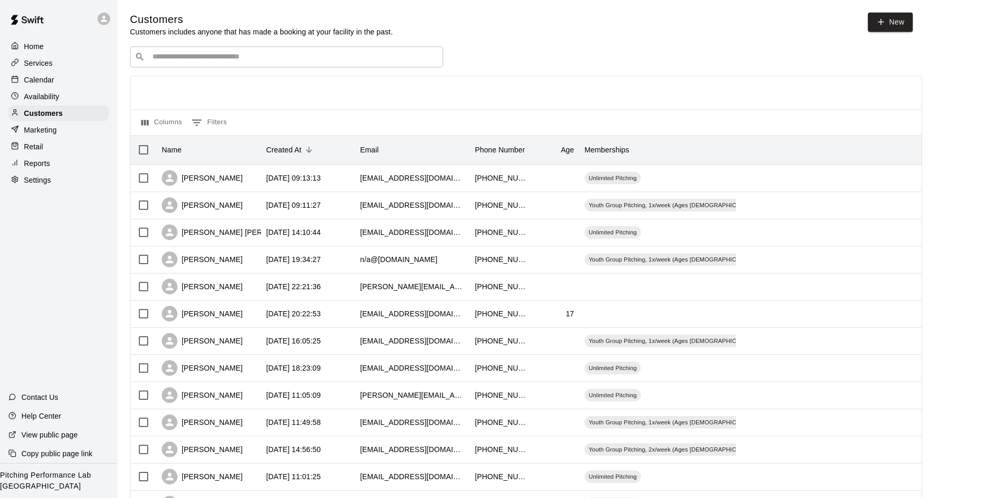  What do you see at coordinates (501, 449) in the screenshot?
I see `div: +15026814388` at bounding box center [501, 449].